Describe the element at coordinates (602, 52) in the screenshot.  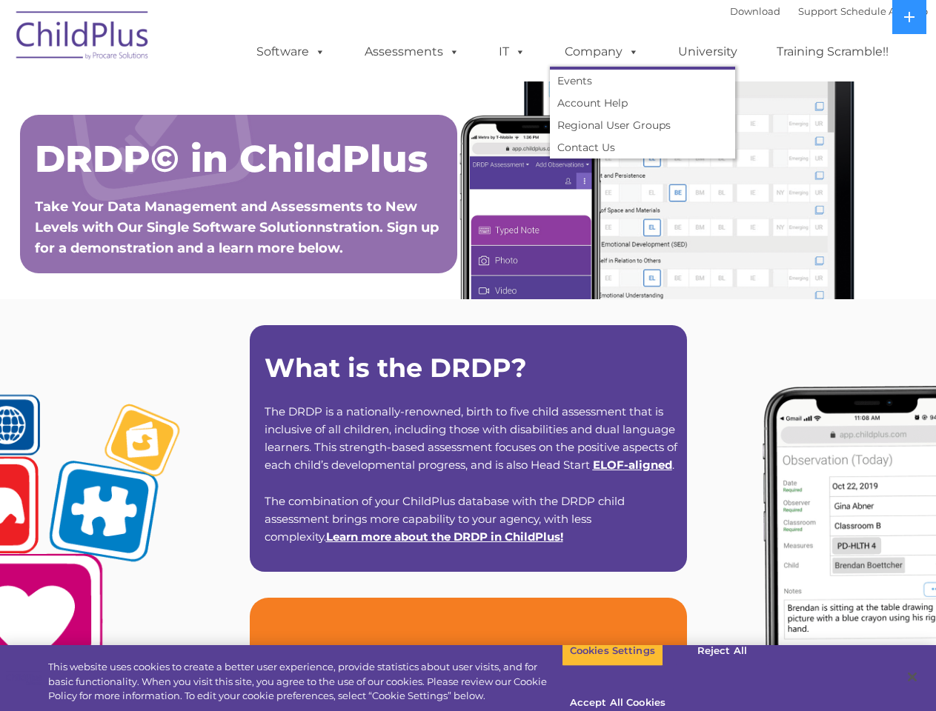
I see `a: Company` at that location.